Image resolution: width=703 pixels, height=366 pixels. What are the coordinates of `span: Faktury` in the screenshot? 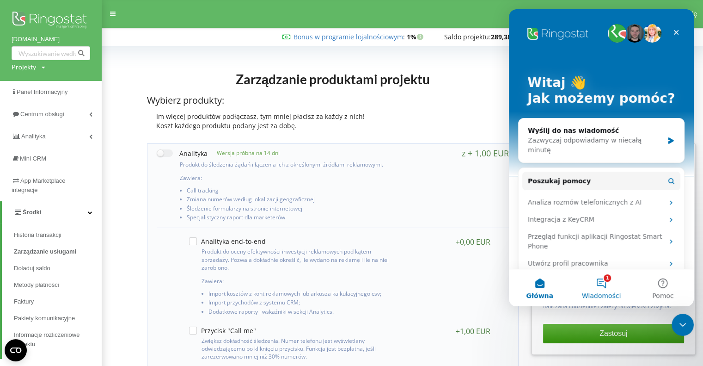 It's located at (24, 302).